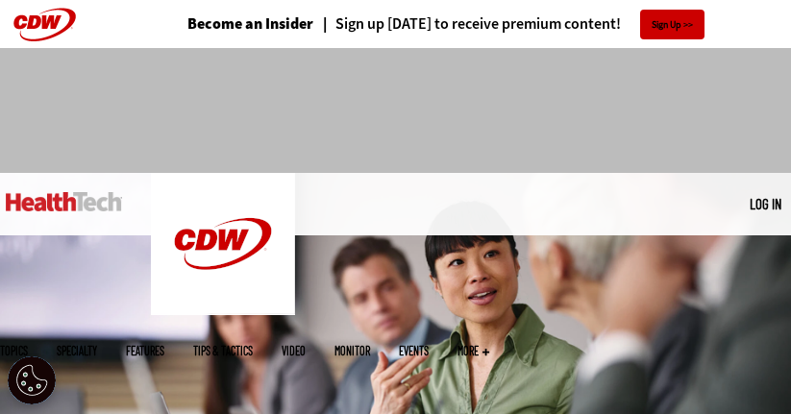  I want to click on span: Specialty, so click(77, 351).